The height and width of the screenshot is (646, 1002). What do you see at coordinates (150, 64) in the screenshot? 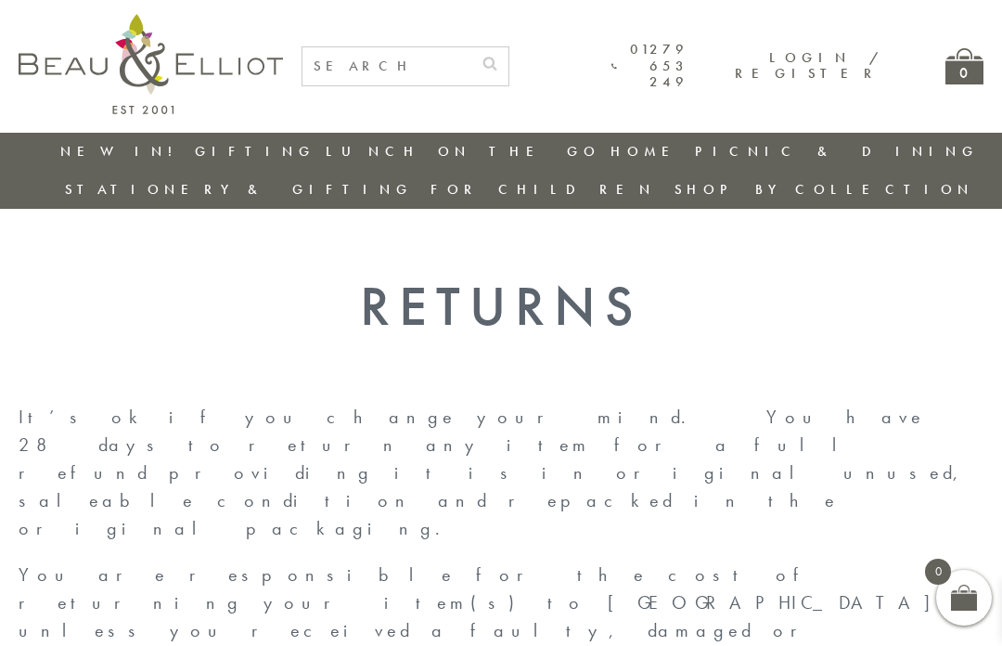
I see `img: logo` at bounding box center [150, 64].